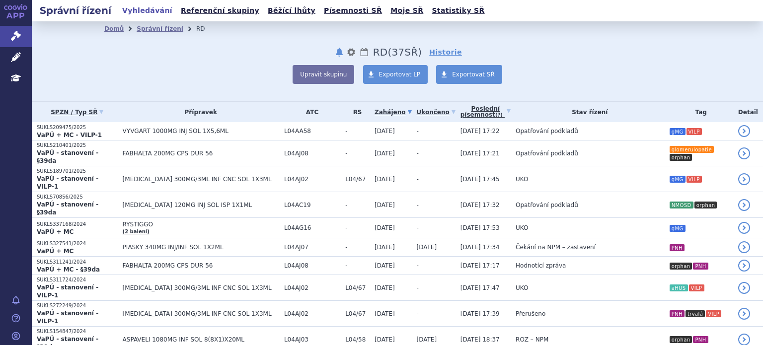 Image resolution: width=763 pixels, height=345 pixels. What do you see at coordinates (147, 10) in the screenshot?
I see `a: Vyhledávání` at bounding box center [147, 10].